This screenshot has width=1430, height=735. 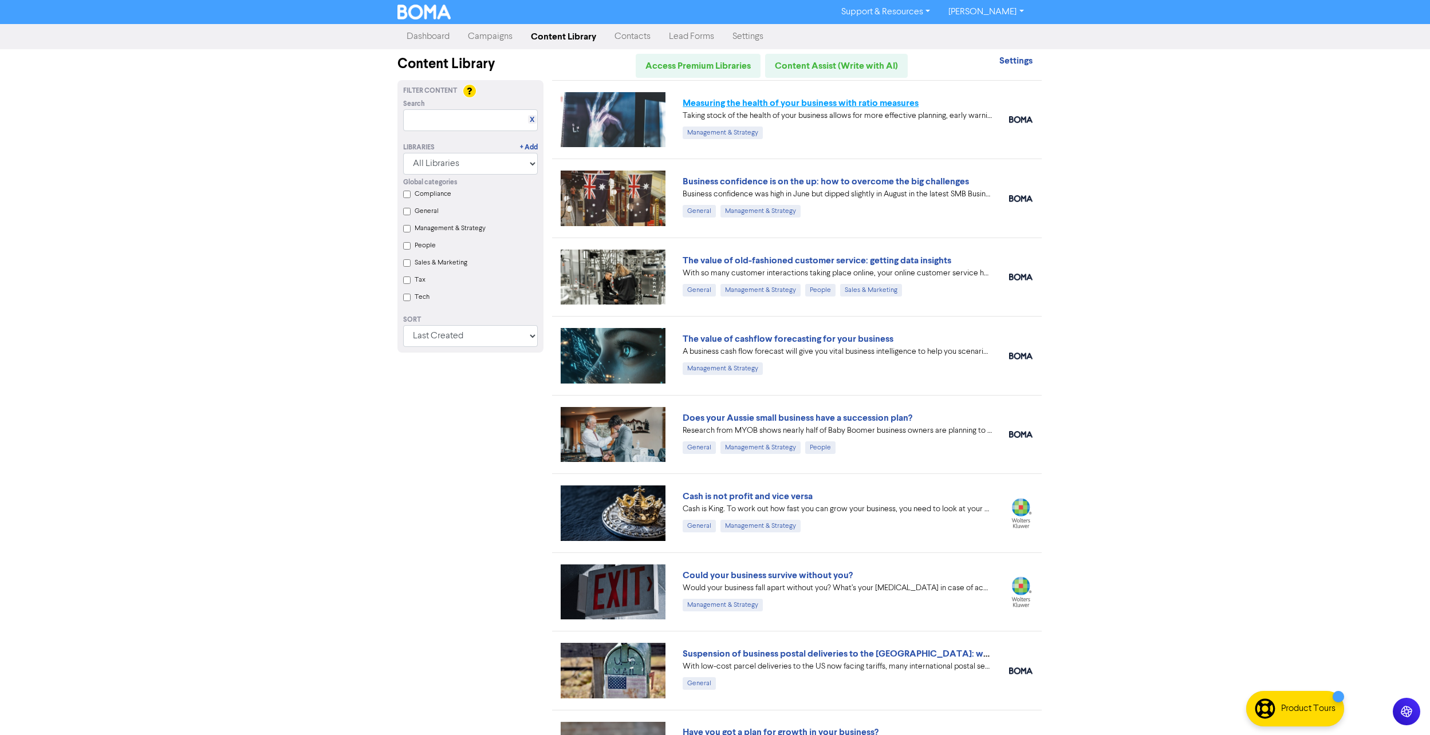 I want to click on div: Global categories, so click(x=470, y=183).